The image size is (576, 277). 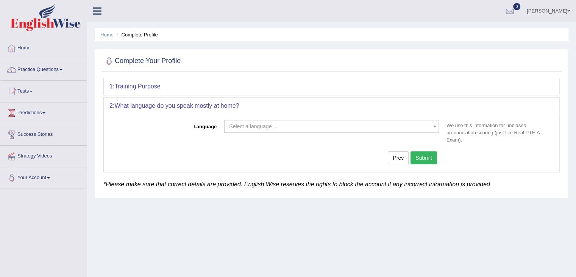 What do you see at coordinates (177, 105) in the screenshot?
I see `b: What language do you speak mostly at home?` at bounding box center [177, 105].